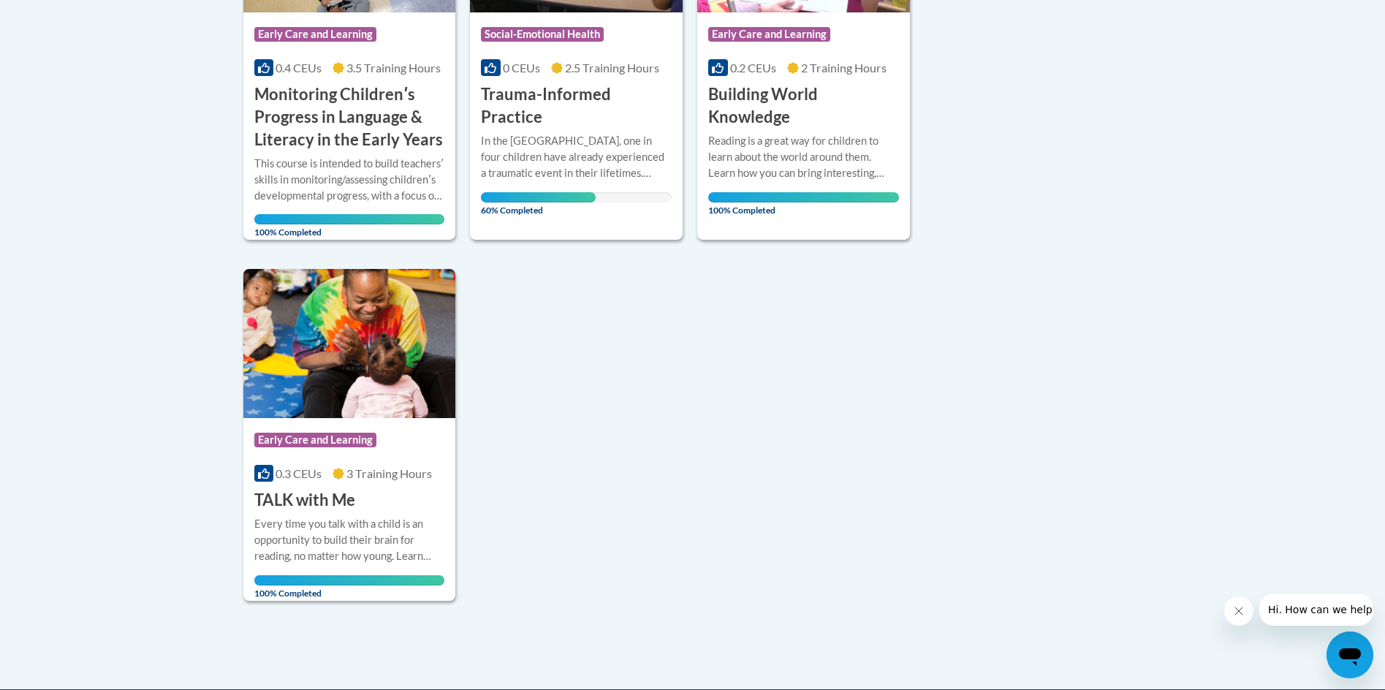 The image size is (1385, 690). Describe the element at coordinates (753, 67) in the screenshot. I see `span: 0.2 CEUs` at that location.